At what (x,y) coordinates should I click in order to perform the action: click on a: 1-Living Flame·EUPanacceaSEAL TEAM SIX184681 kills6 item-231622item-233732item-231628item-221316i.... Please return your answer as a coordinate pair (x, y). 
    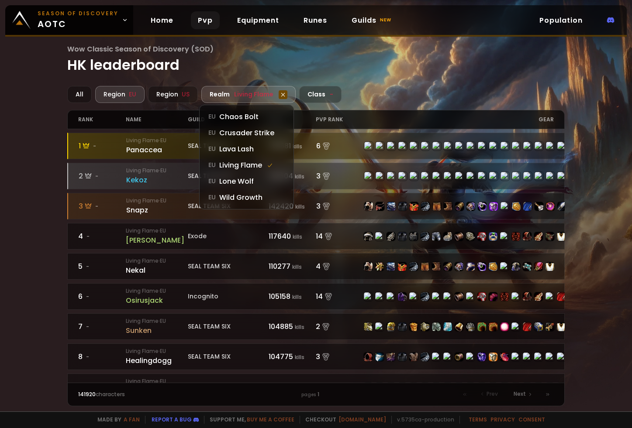
    Looking at the image, I should click on (316, 146).